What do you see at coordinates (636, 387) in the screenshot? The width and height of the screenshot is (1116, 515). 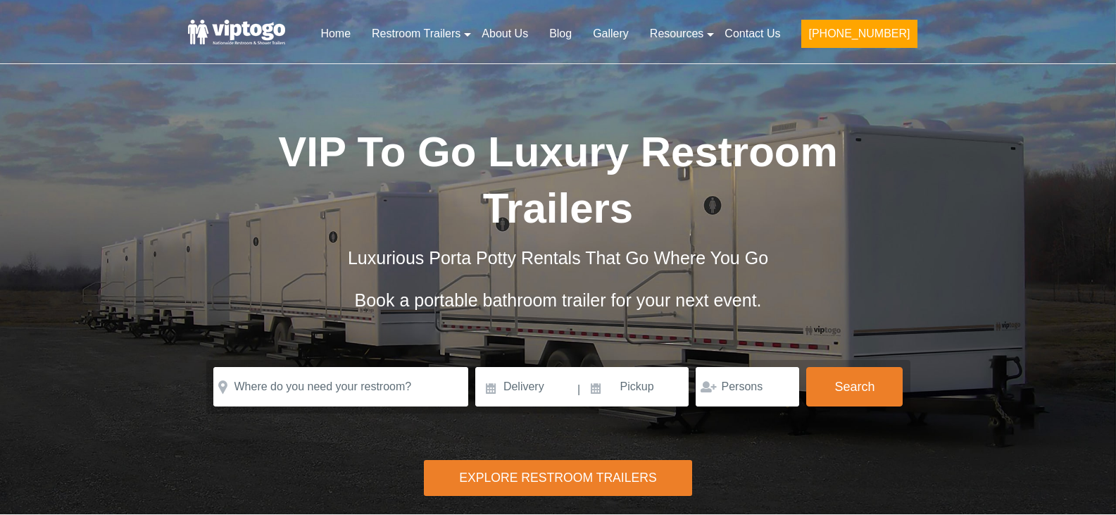 I see `input: Pickup` at bounding box center [636, 387].